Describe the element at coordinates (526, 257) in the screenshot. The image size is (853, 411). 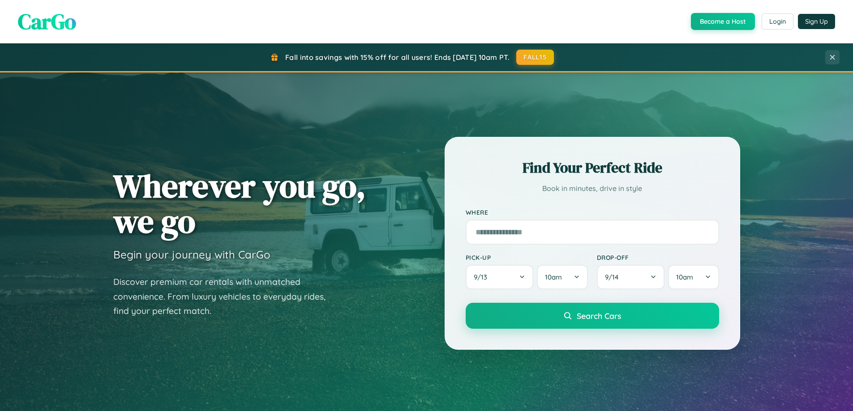
I see `label: Pick-up` at that location.